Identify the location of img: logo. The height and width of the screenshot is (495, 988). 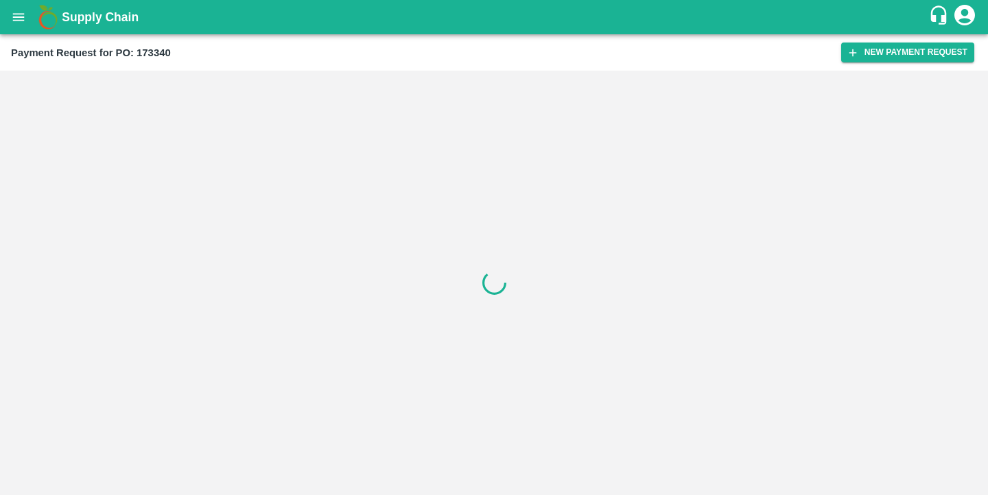
(48, 17).